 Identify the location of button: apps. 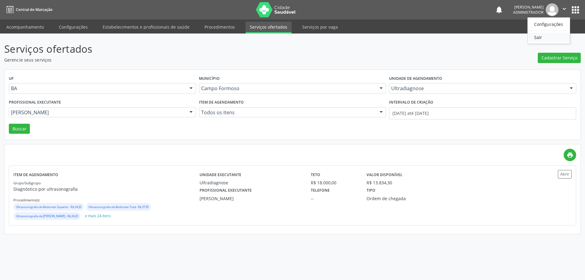
(575, 10).